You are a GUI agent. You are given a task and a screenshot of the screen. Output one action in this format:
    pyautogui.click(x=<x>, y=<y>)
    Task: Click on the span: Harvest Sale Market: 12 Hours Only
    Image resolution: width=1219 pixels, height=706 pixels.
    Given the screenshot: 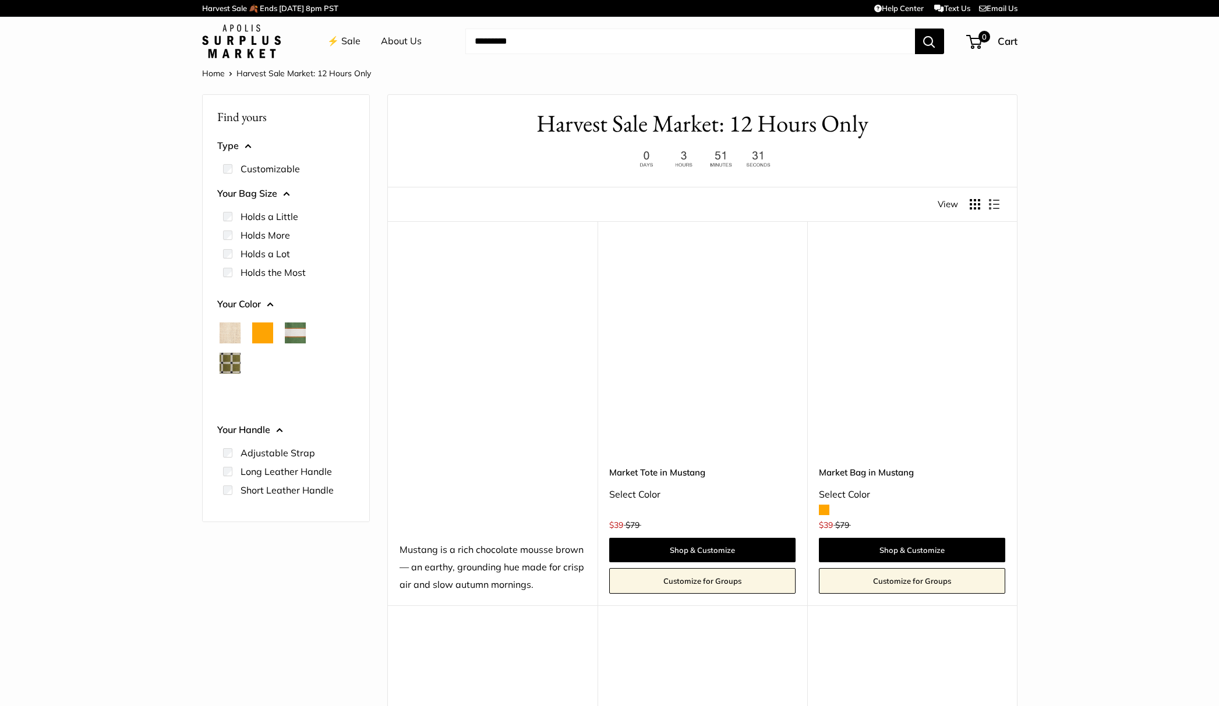 What is the action you would take?
    pyautogui.click(x=303, y=73)
    